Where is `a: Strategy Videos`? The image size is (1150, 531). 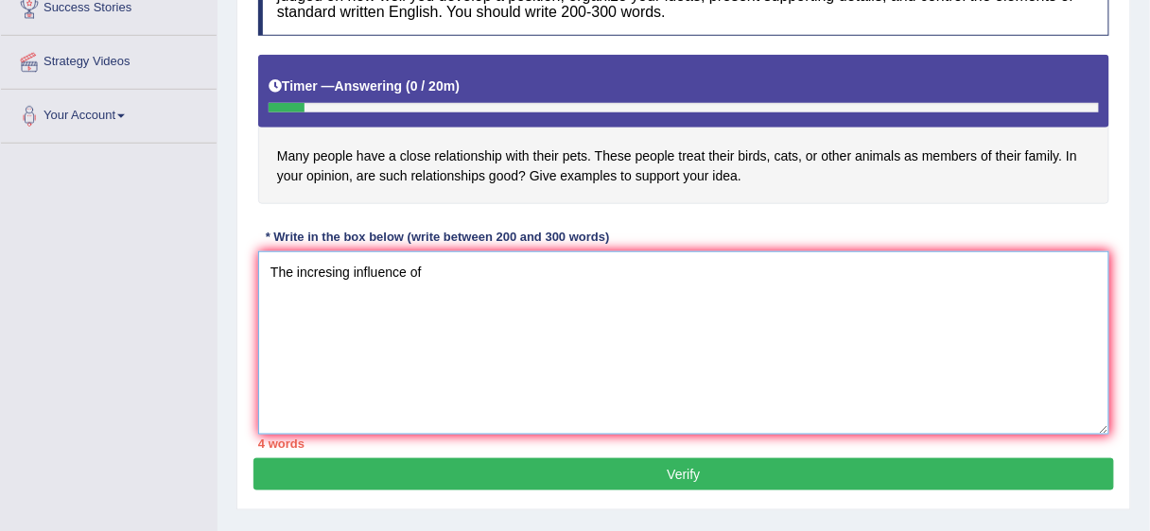
a: Strategy Videos is located at coordinates (109, 60).